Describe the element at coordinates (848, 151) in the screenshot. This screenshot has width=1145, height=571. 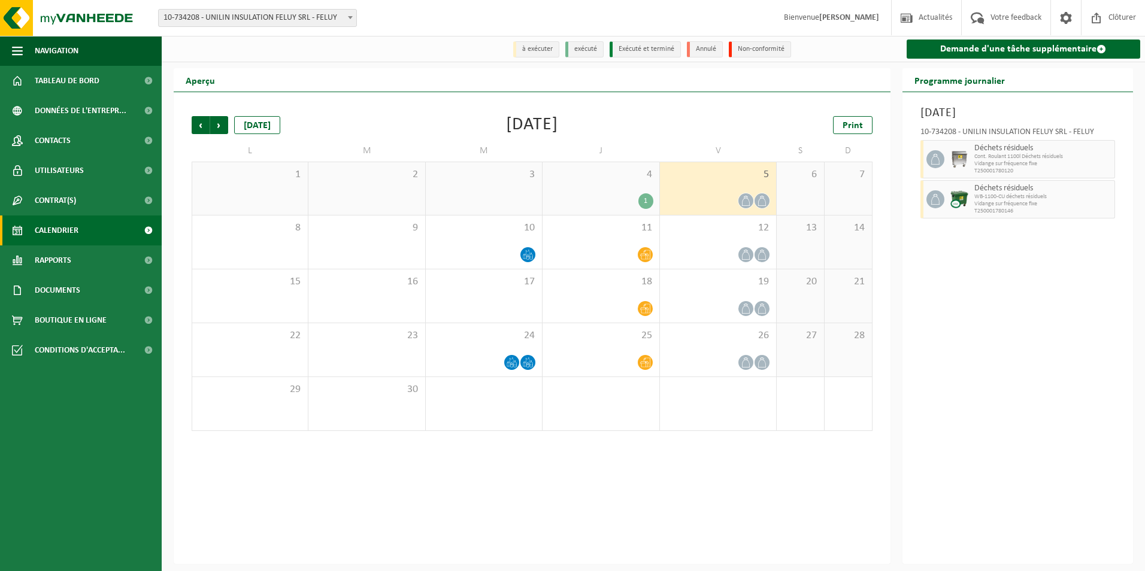
I see `td: D` at that location.